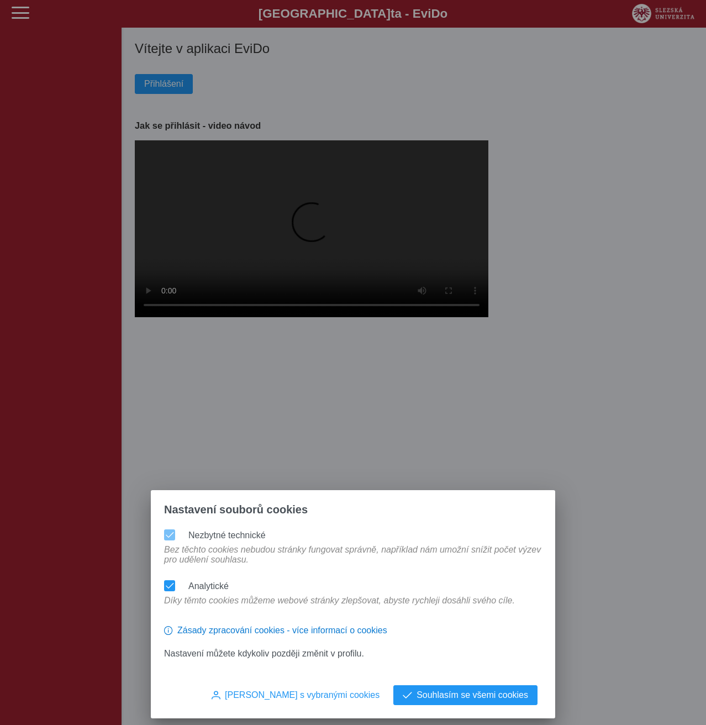  What do you see at coordinates (276, 631) in the screenshot?
I see `button: Zásady zpracování cookies - více informací o cookies` at bounding box center [276, 631].